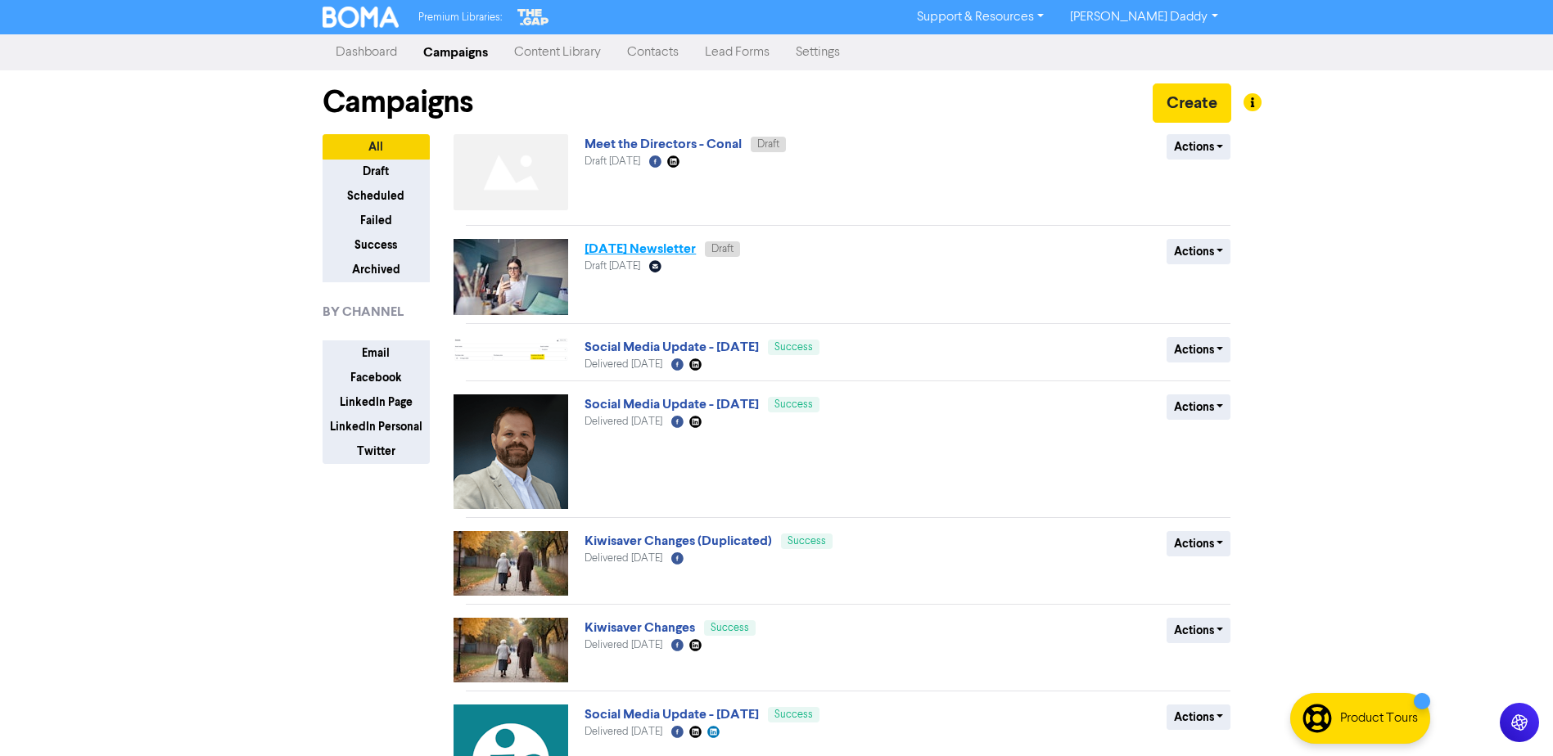  I want to click on a: Dashboard, so click(366, 52).